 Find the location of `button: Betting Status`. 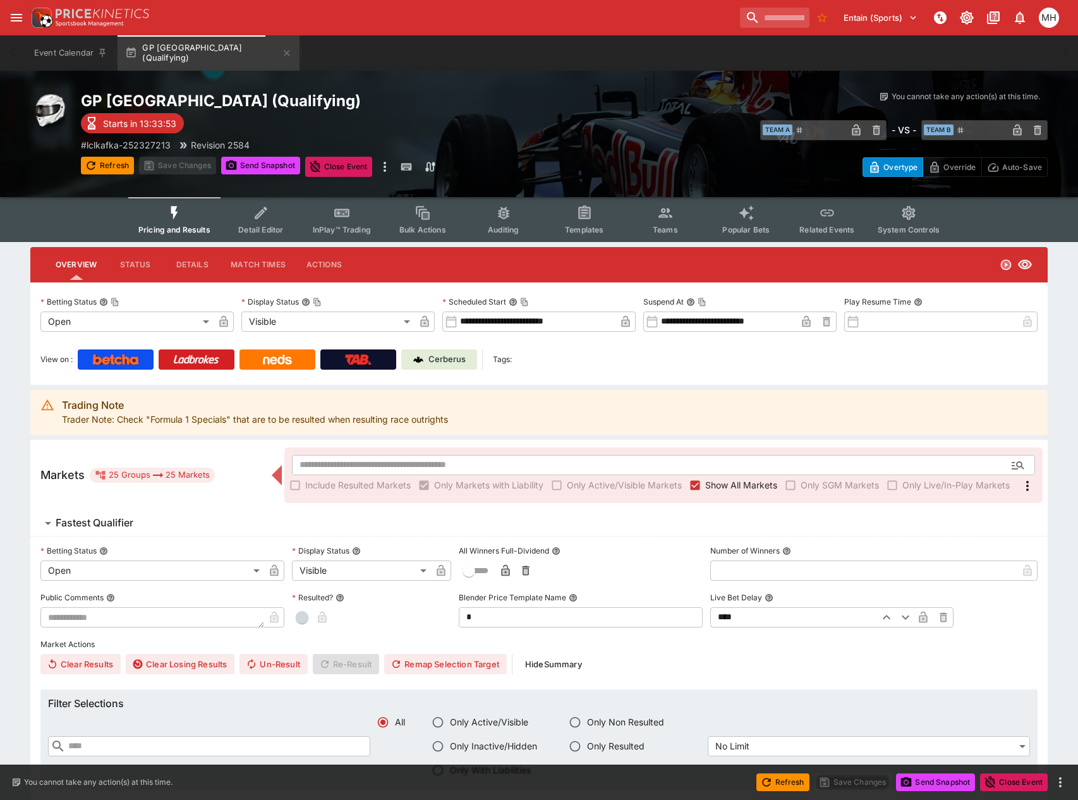

button: Betting Status is located at coordinates (104, 551).